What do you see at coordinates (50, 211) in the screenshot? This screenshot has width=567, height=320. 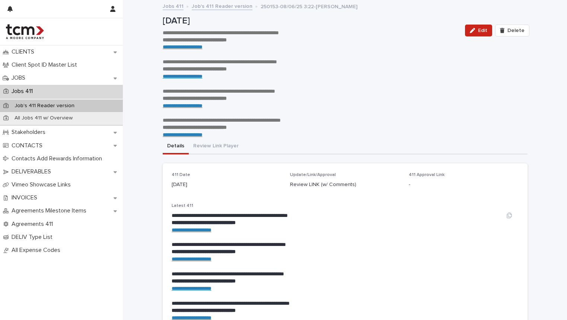 I see `p: Agreements Milestone Items` at bounding box center [50, 211].